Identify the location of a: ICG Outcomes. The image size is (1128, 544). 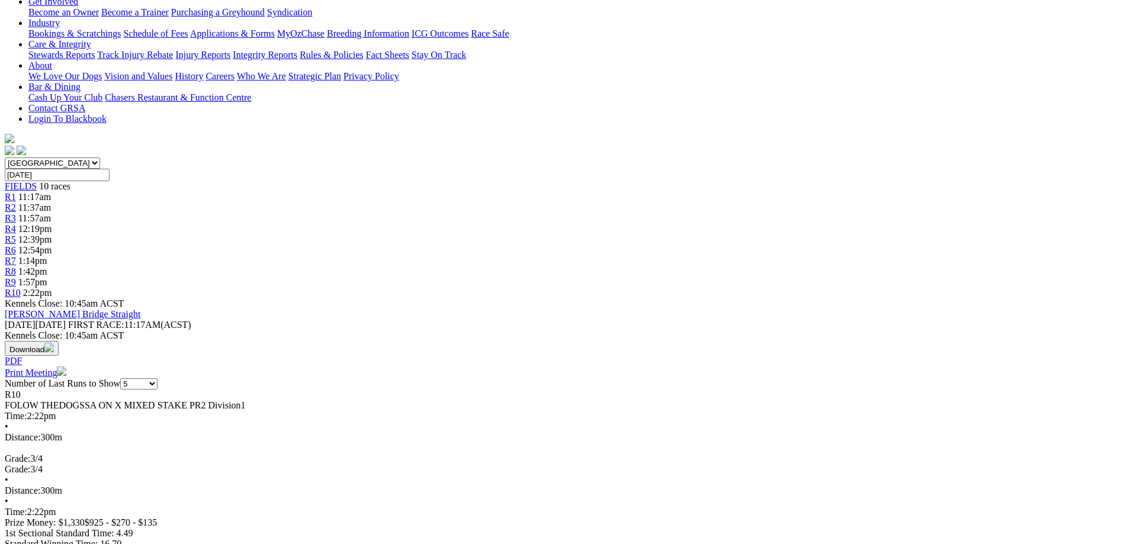
(440, 33).